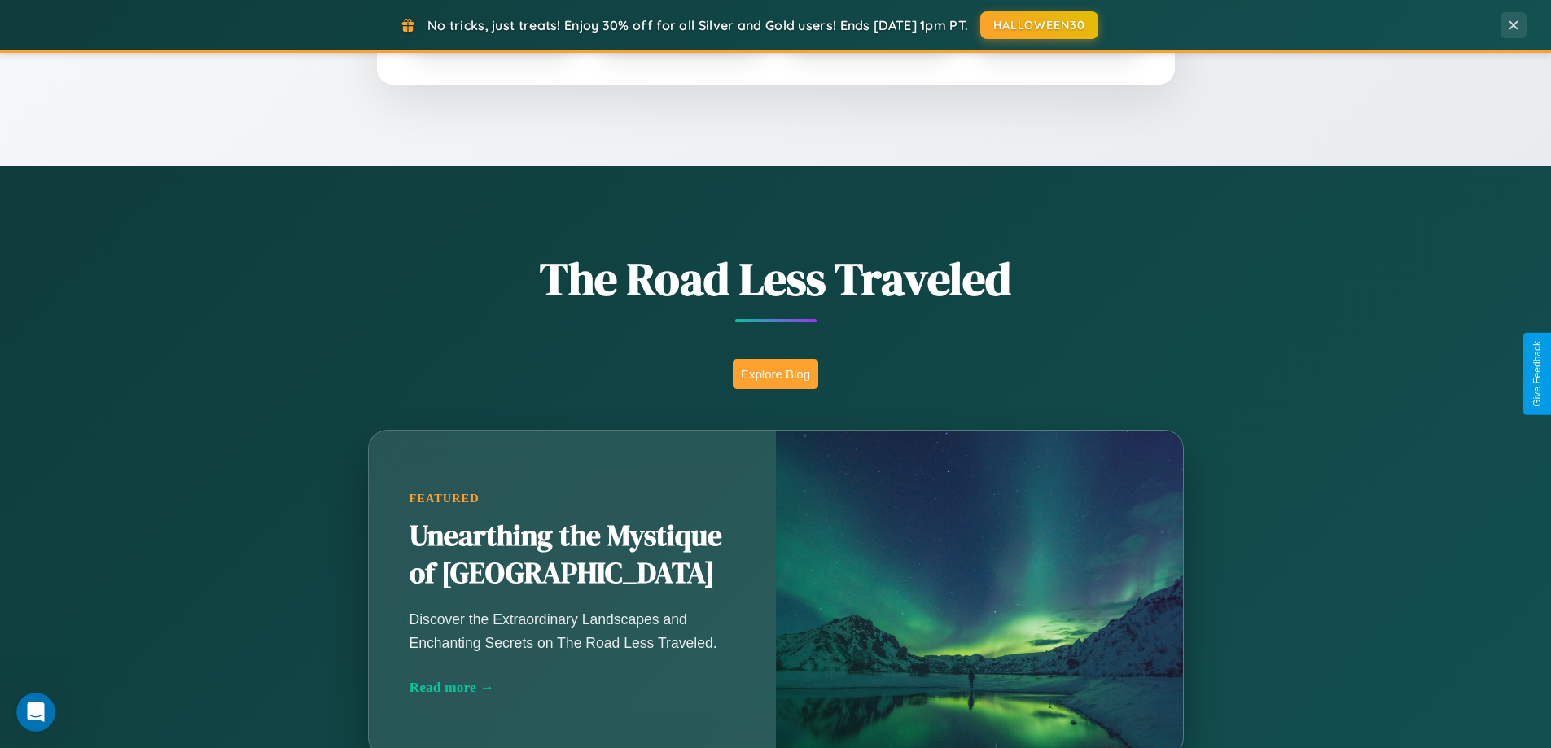 This screenshot has height=748, width=1551. What do you see at coordinates (573, 631) in the screenshot?
I see `p: Discover the Extraordinary Landscapes and Enchanting Secrets on The Road Less Traveled.` at bounding box center [573, 631].